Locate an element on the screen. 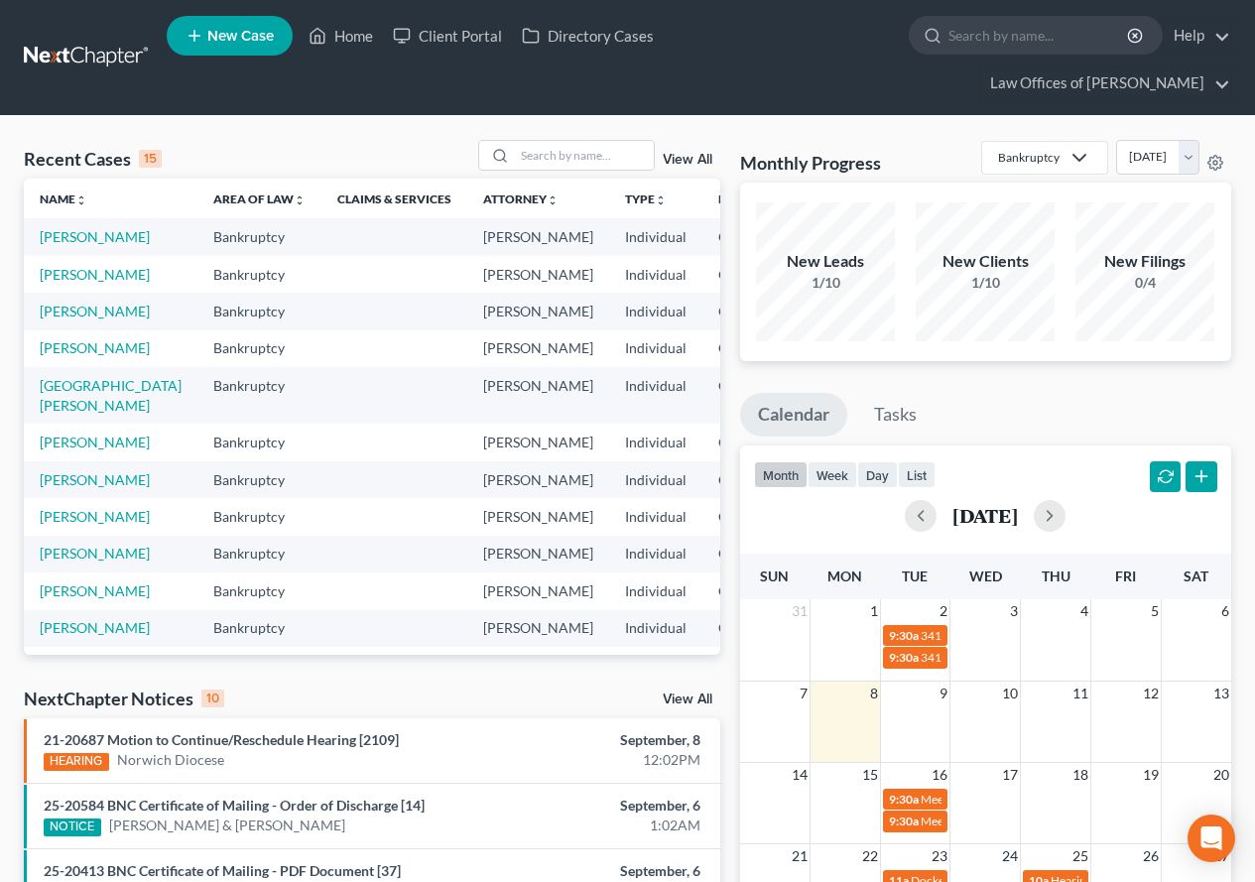 This screenshot has height=882, width=1255. a: 25-20584 BNC Certificate of Mailing - Order of Discharge [14] is located at coordinates (234, 804).